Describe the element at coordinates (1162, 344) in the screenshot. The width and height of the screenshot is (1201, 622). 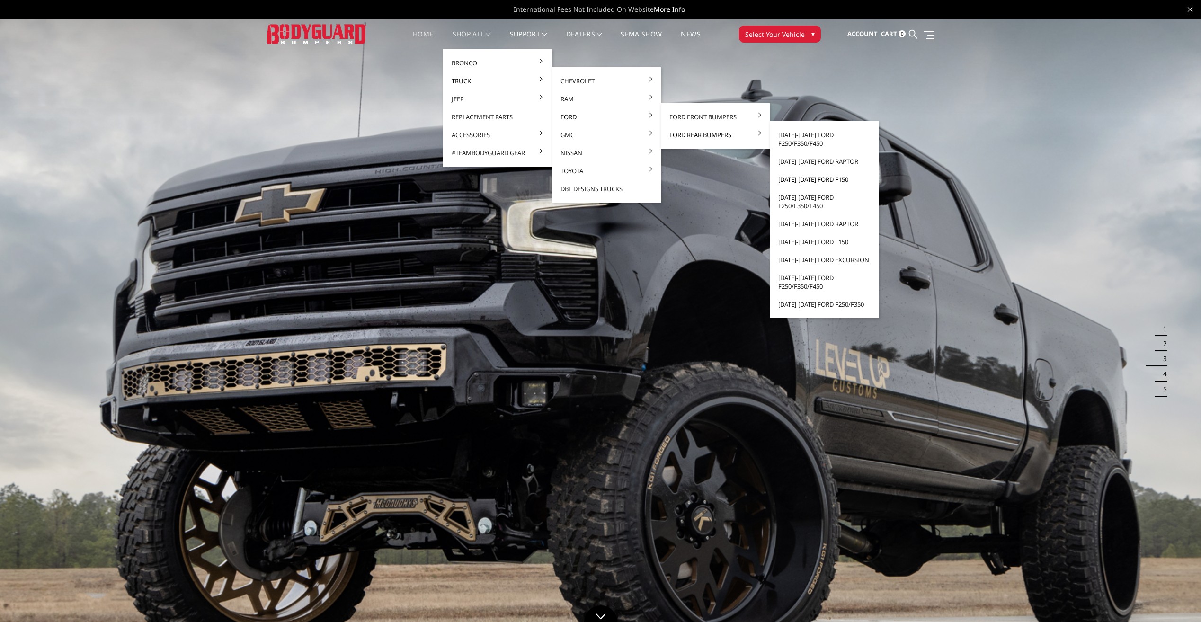
I see `button: 2 of 5` at that location.